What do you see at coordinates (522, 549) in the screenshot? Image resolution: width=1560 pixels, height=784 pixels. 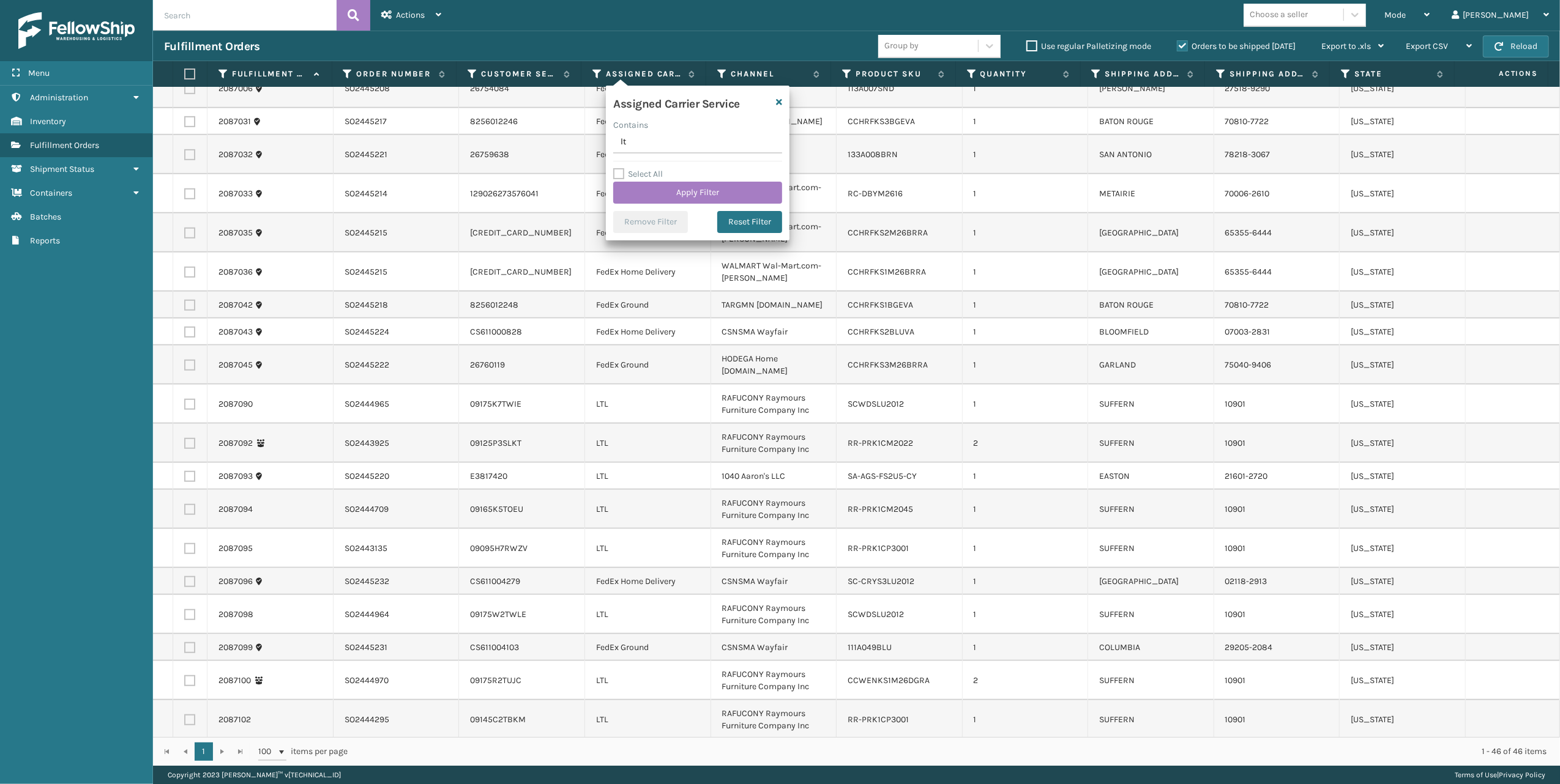 I see `td: 09095H7RWZV` at bounding box center [522, 549].